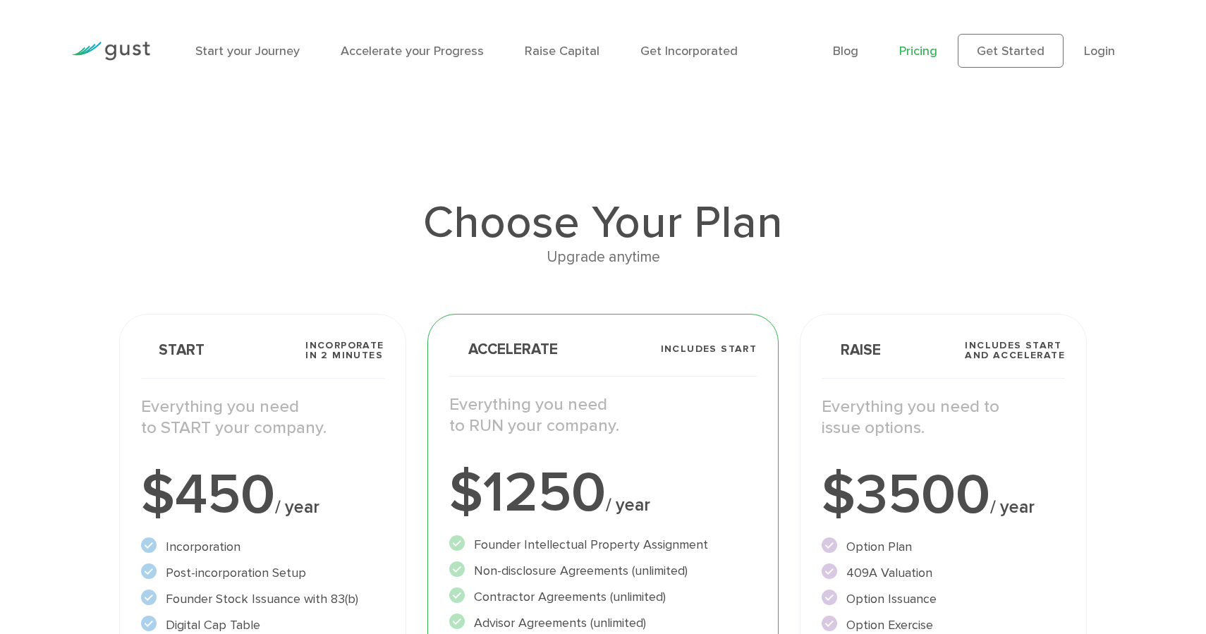  Describe the element at coordinates (562, 51) in the screenshot. I see `a: Raise Capital` at that location.